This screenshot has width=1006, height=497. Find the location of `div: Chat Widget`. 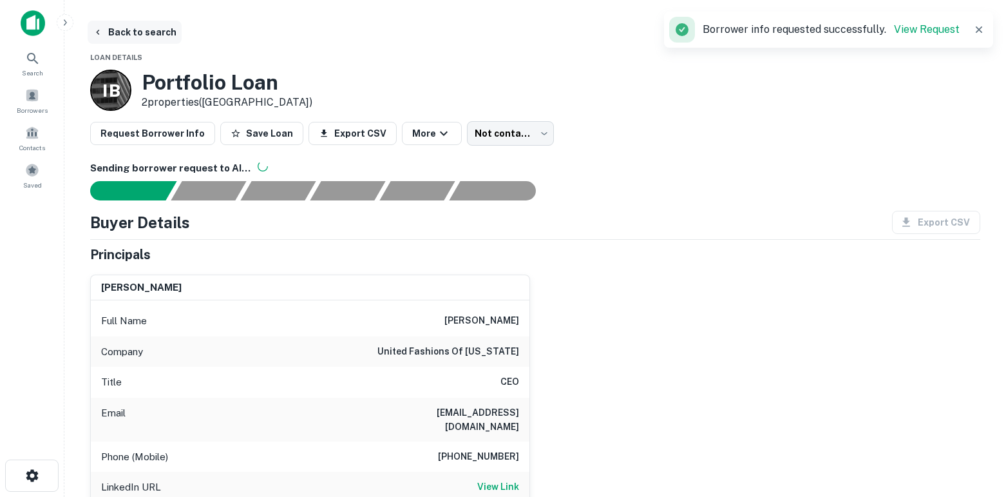

div: Chat Widget is located at coordinates (974, 383).